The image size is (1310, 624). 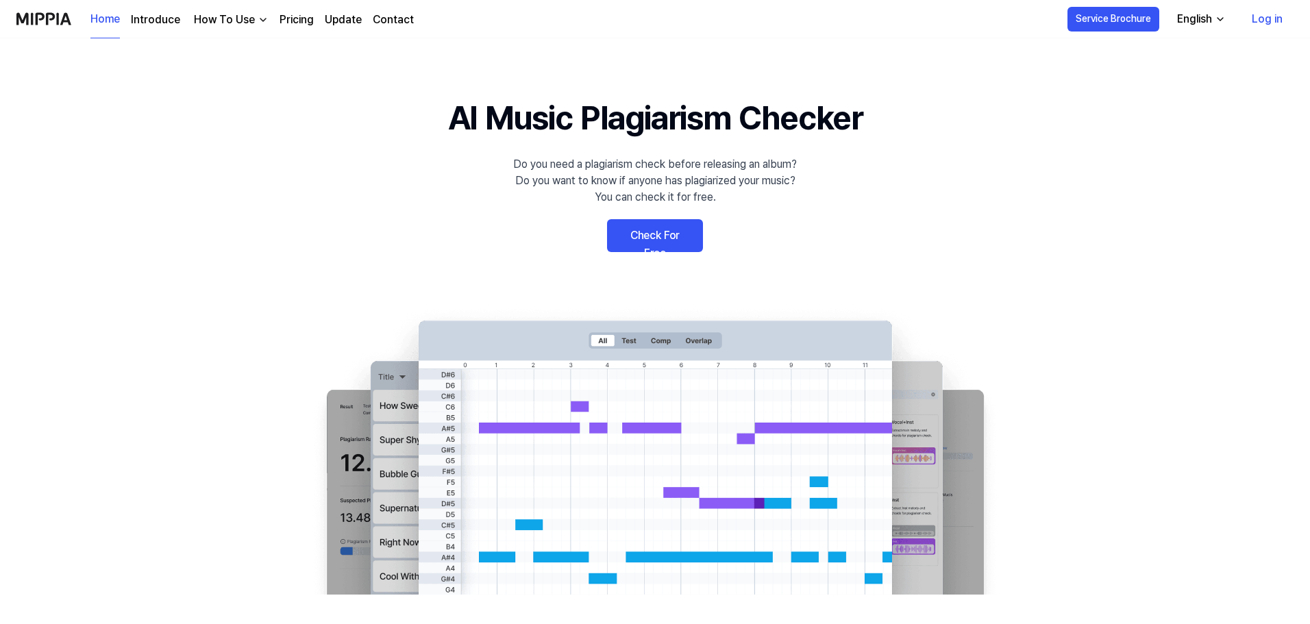 I want to click on a: Introduce, so click(x=155, y=20).